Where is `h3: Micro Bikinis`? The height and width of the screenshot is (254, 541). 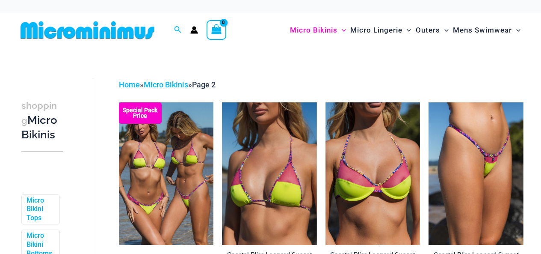
h3: Micro Bikinis is located at coordinates (42, 120).